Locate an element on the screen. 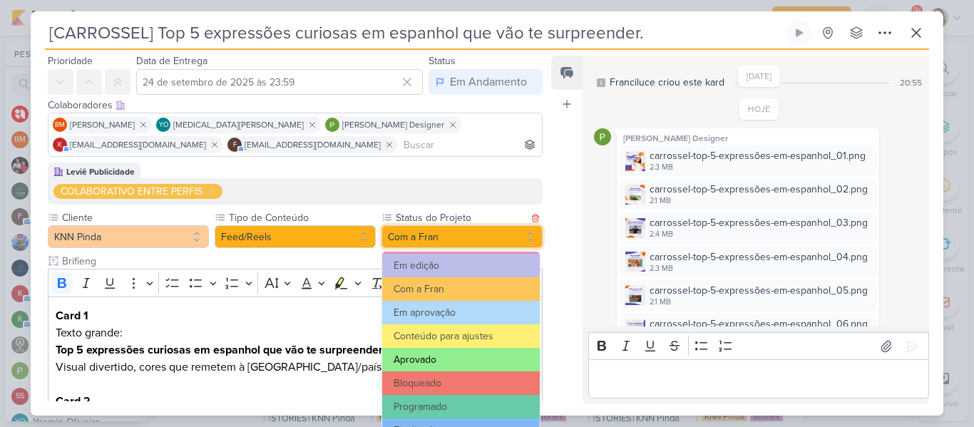 The width and height of the screenshot is (974, 427). label: Cliente is located at coordinates (135, 217).